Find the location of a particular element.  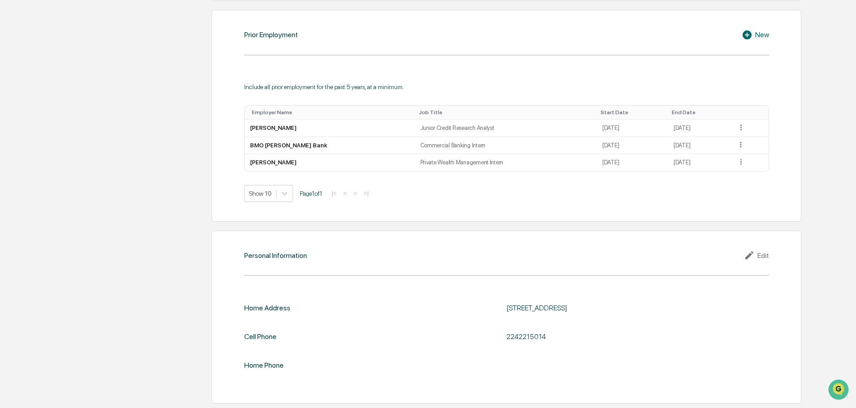

div: 2242215014 is located at coordinates (618, 336).